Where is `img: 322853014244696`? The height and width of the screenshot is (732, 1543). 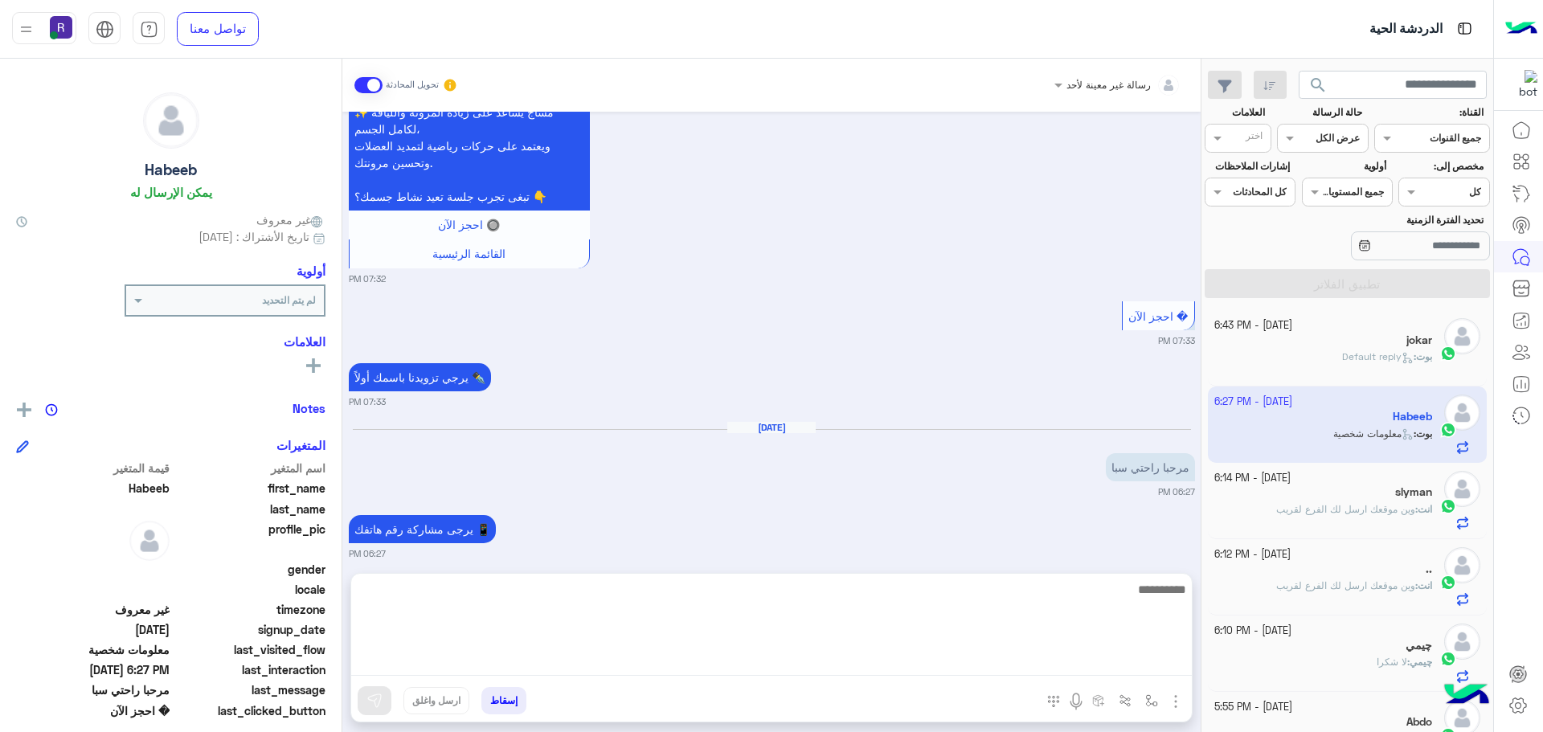
img: 322853014244696 is located at coordinates (1523, 84).